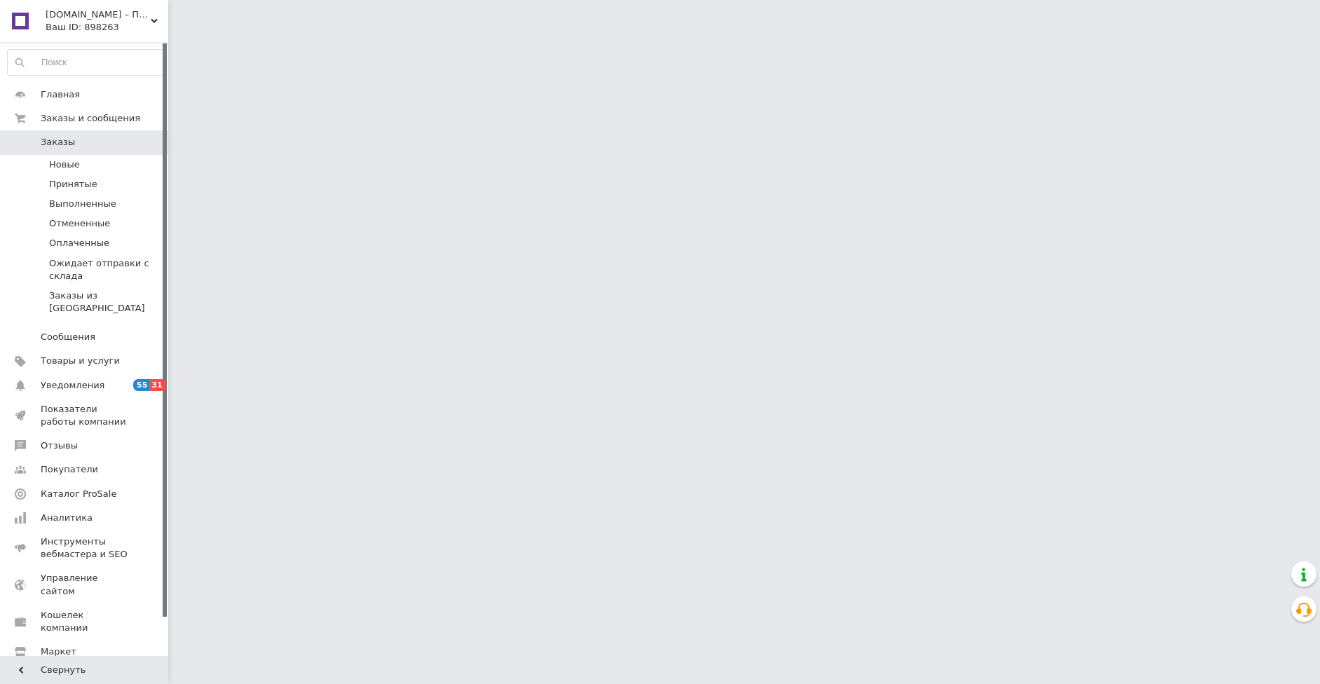 The width and height of the screenshot is (1320, 684). Describe the element at coordinates (58, 142) in the screenshot. I see `span: Заказы` at that location.